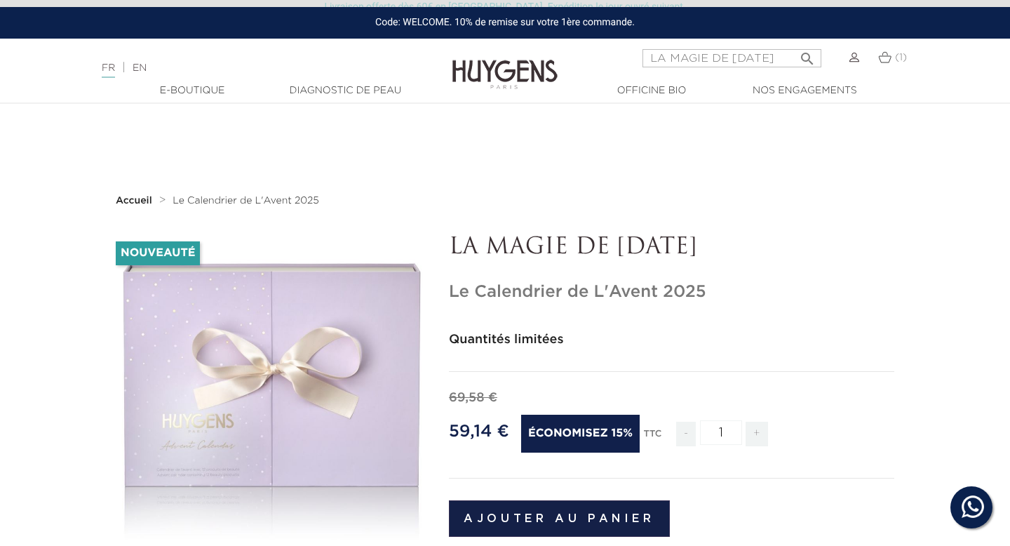 The width and height of the screenshot is (1010, 546). Describe the element at coordinates (507, 340) in the screenshot. I see `strong: Quantités limitées` at that location.